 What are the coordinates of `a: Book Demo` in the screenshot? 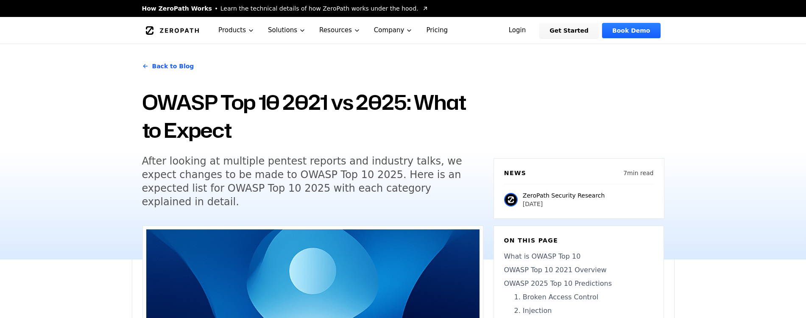 It's located at (631, 31).